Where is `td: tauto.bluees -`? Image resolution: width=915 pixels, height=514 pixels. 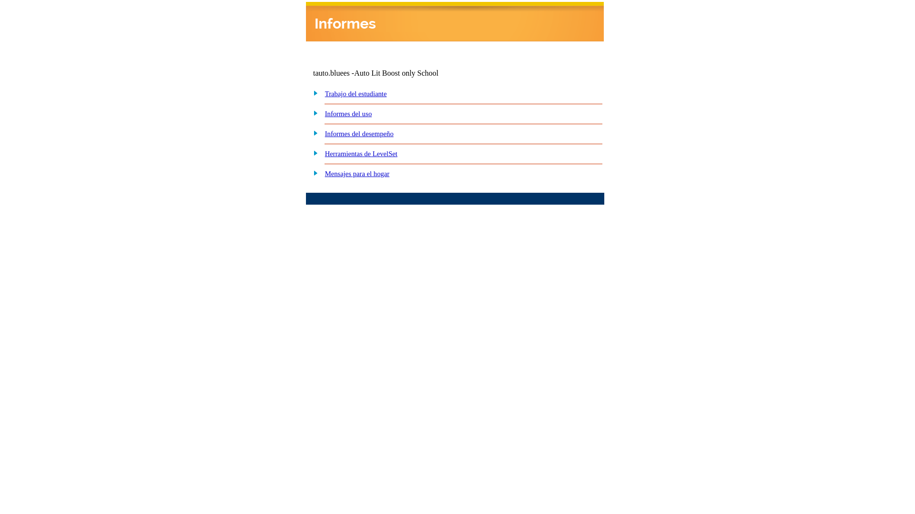
td: tauto.bluees - is located at coordinates (401, 73).